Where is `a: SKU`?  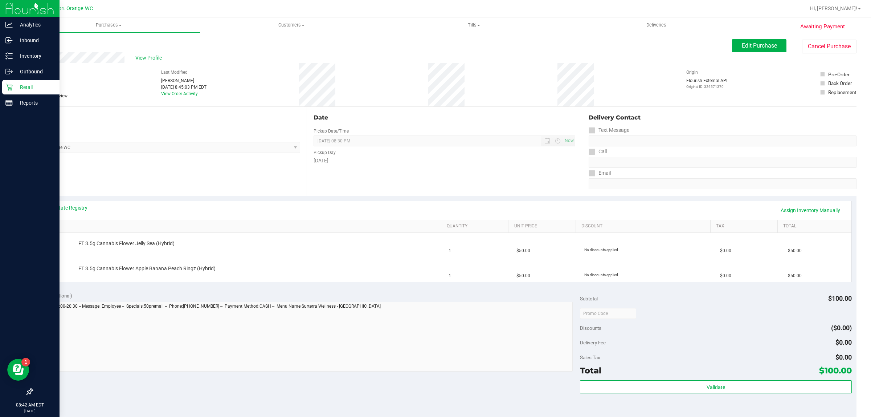 a: SKU is located at coordinates (241, 226).